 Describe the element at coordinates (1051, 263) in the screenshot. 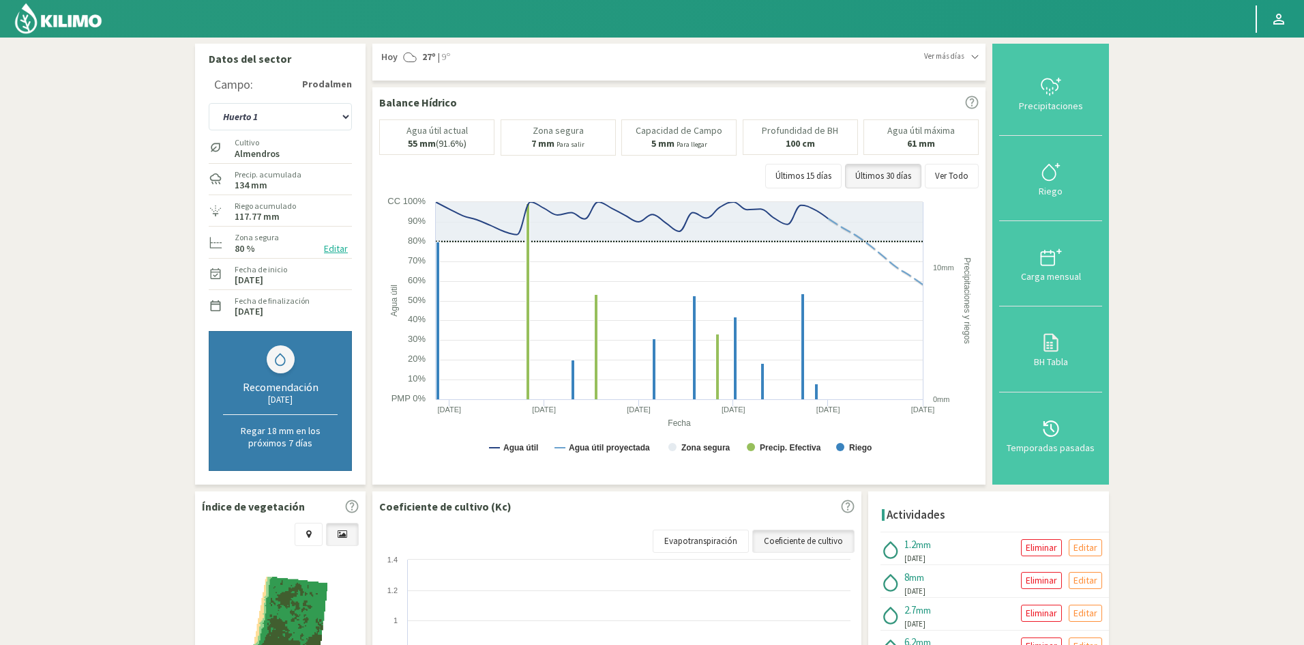

I see `button: Carga mensual` at that location.